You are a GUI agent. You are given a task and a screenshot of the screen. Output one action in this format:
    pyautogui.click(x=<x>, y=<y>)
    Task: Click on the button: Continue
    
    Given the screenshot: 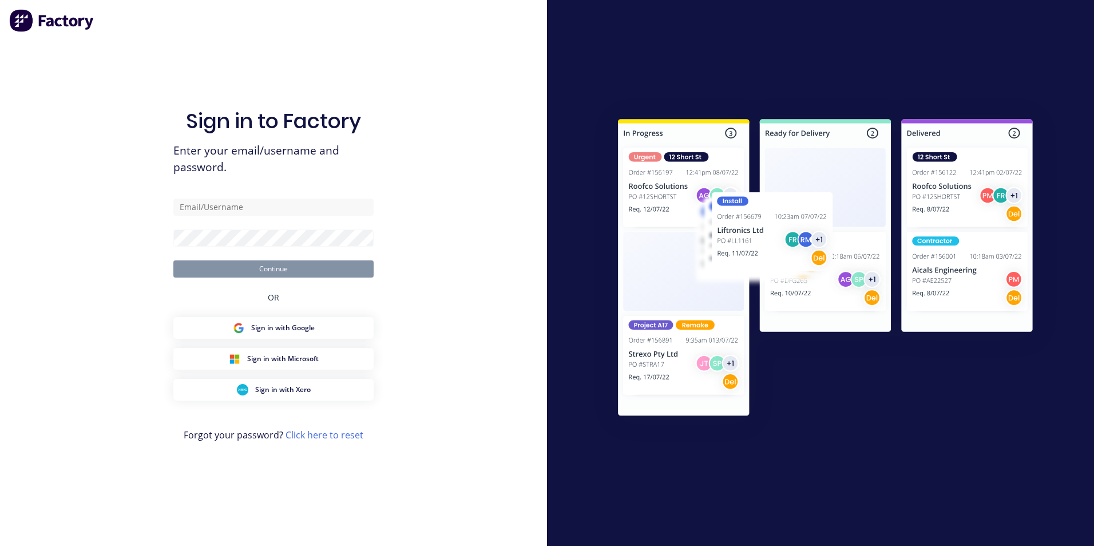 What is the action you would take?
    pyautogui.click(x=274, y=269)
    